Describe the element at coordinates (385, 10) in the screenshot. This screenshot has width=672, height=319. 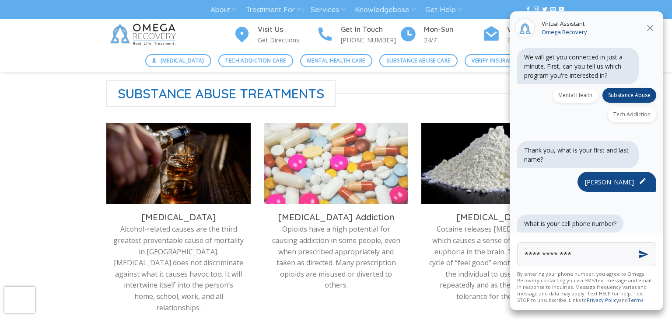
I see `a: Knowledgebase` at that location.